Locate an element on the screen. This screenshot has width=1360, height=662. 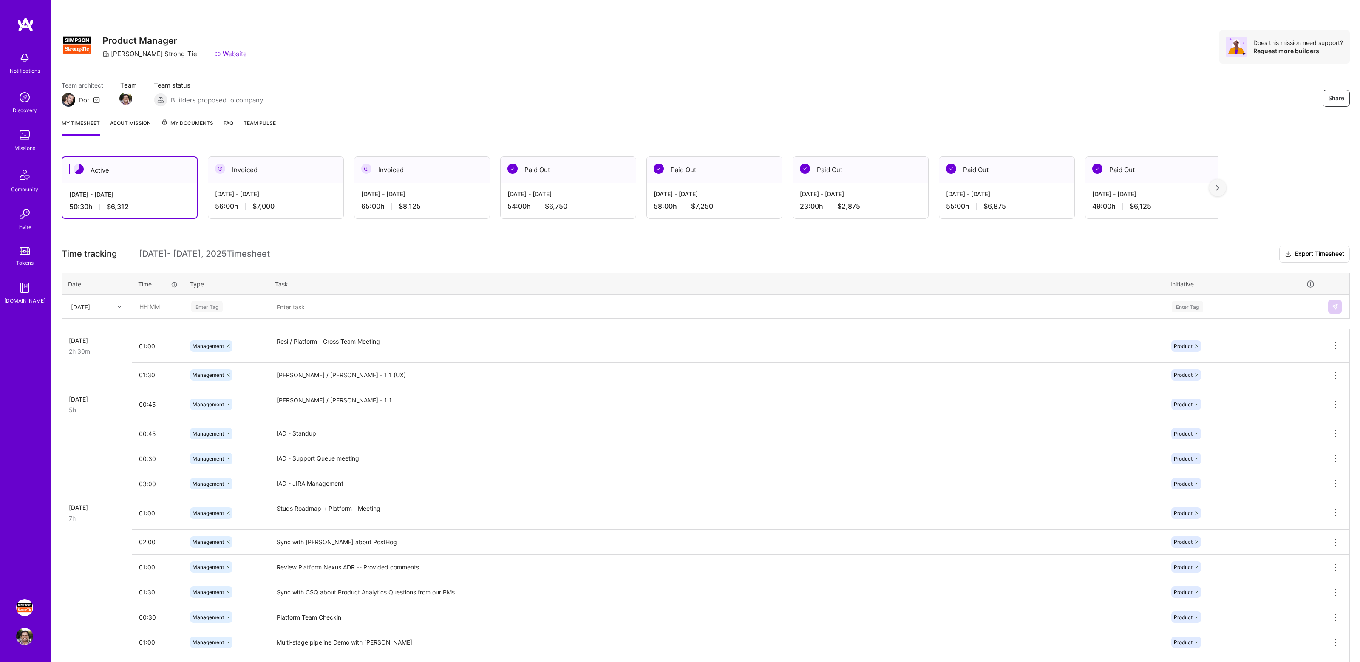
a: Simpson Strong-Tie: Product Manager is located at coordinates (25, 608).